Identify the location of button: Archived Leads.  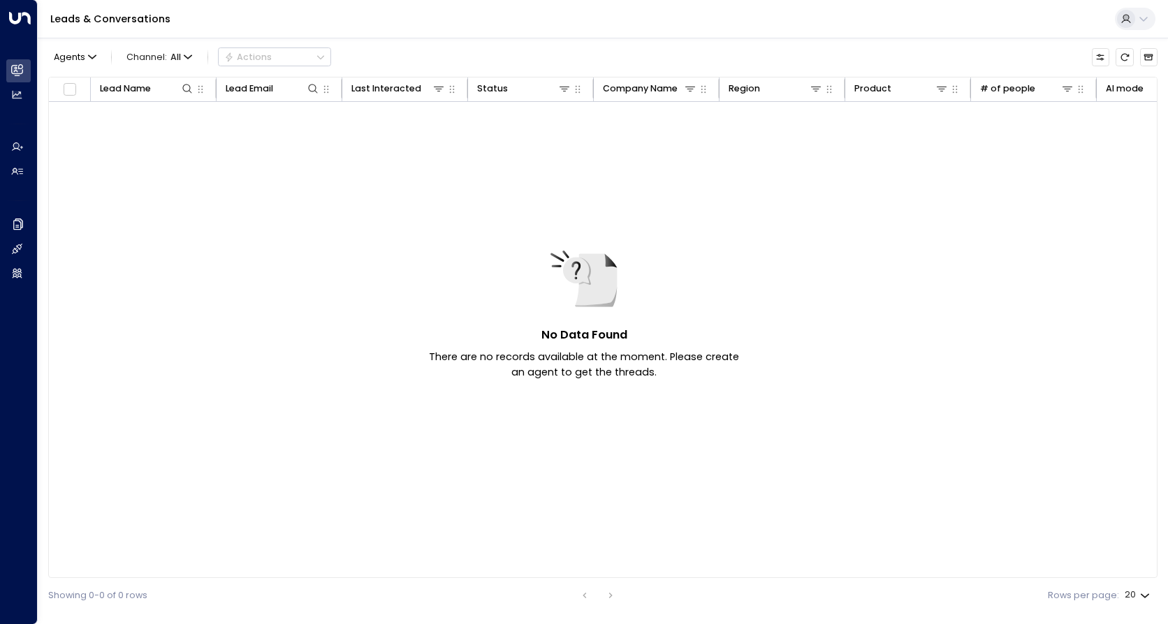
(1148, 57).